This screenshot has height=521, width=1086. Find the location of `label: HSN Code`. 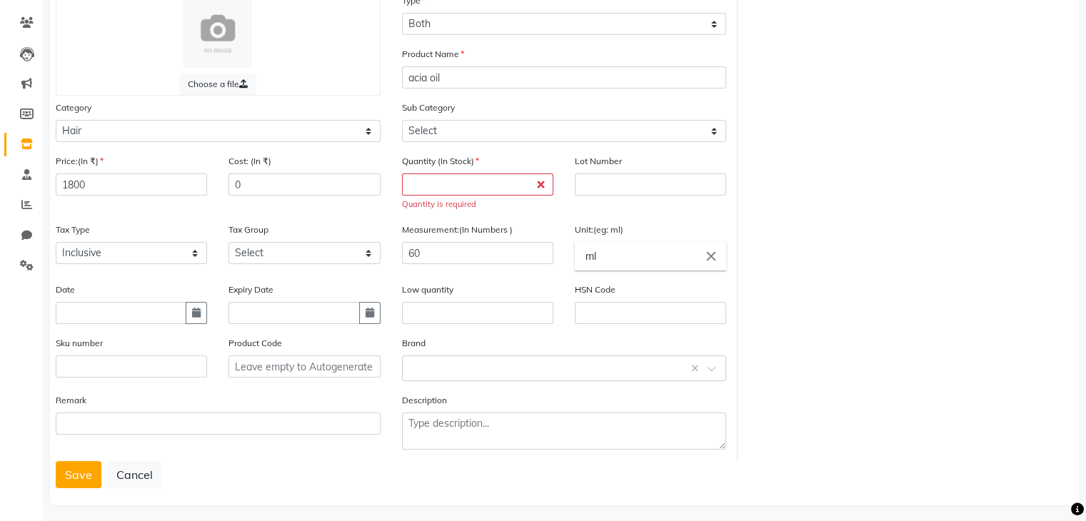

label: HSN Code is located at coordinates (595, 290).